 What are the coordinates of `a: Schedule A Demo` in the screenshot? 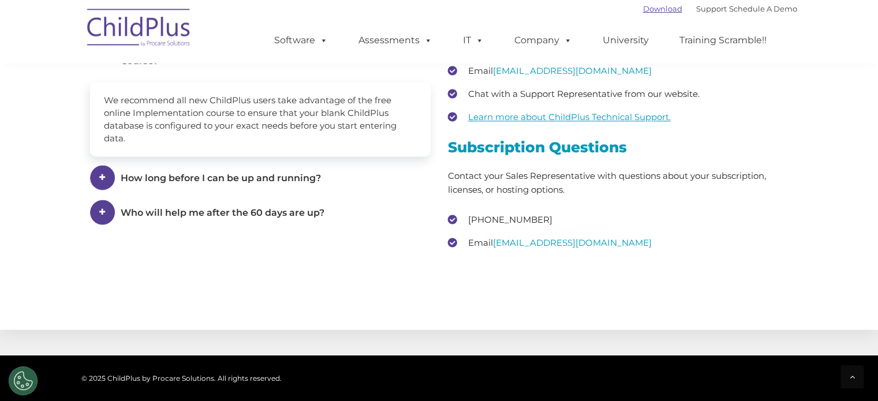 It's located at (763, 9).